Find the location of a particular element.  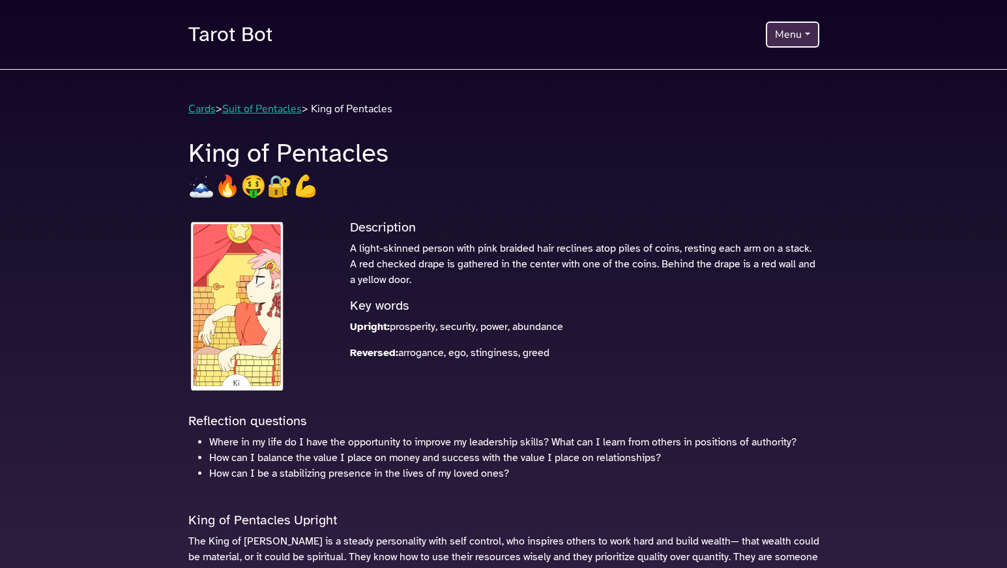

div: > > King of Pentacles is located at coordinates (504, 109).